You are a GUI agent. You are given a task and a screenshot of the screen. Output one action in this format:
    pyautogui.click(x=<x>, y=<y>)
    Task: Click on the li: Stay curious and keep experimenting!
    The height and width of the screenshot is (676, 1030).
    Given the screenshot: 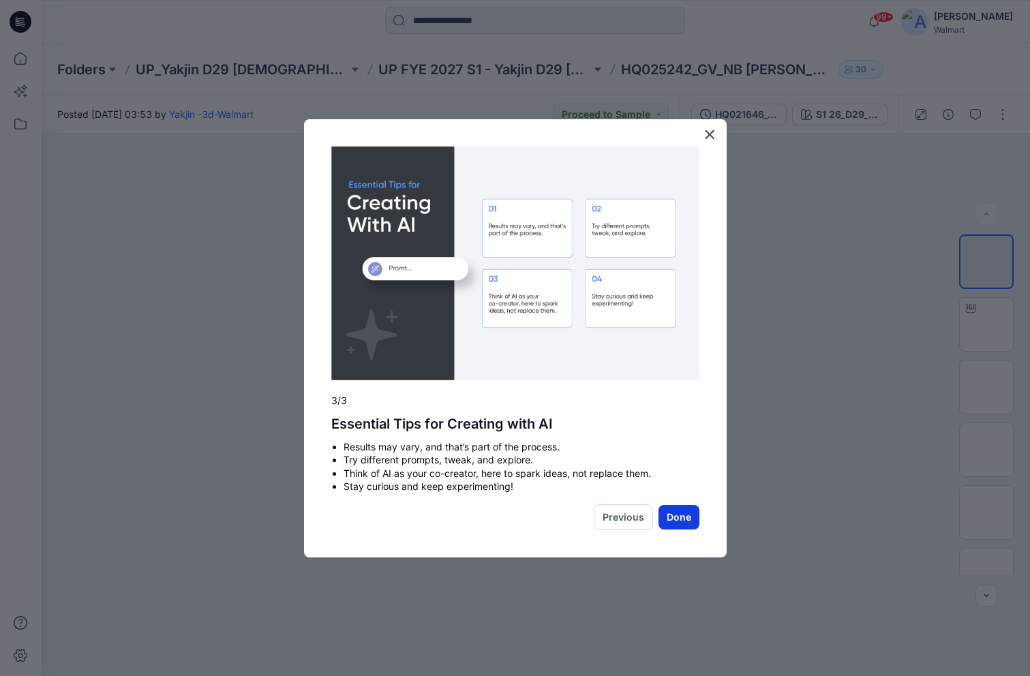 What is the action you would take?
    pyautogui.click(x=522, y=487)
    